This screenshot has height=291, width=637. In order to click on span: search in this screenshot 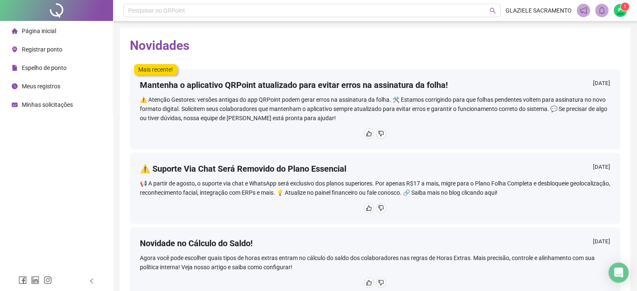, I will do `click(493, 10)`.